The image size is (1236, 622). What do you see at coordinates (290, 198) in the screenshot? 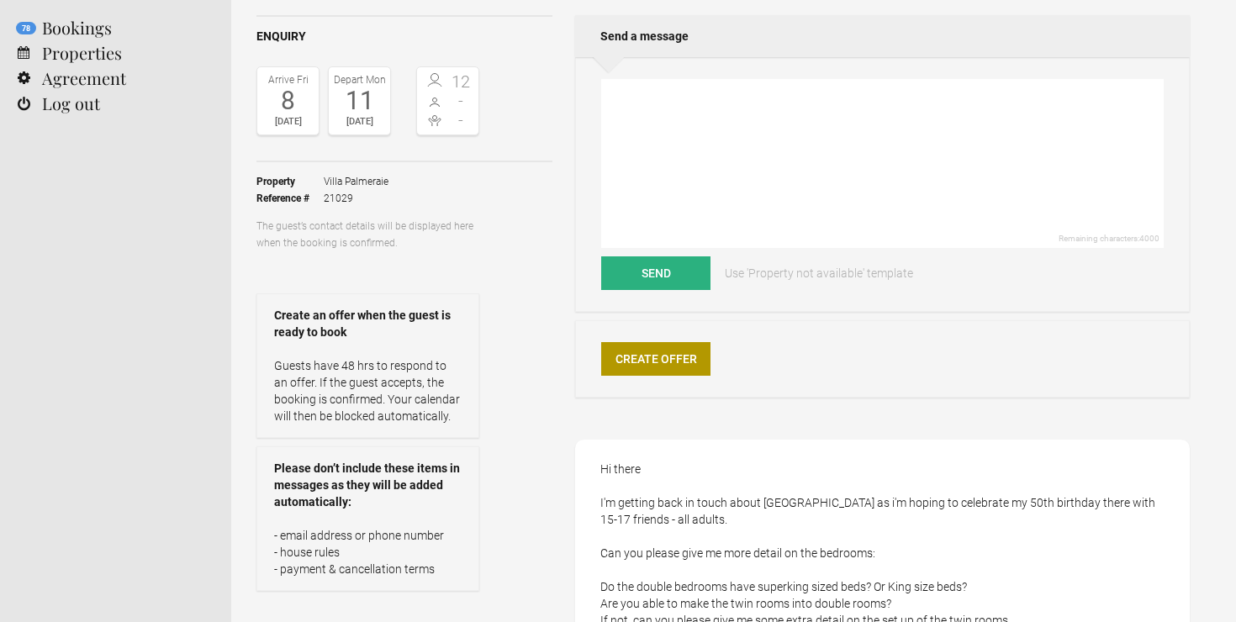
I see `strong: Reference #` at bounding box center [290, 198].